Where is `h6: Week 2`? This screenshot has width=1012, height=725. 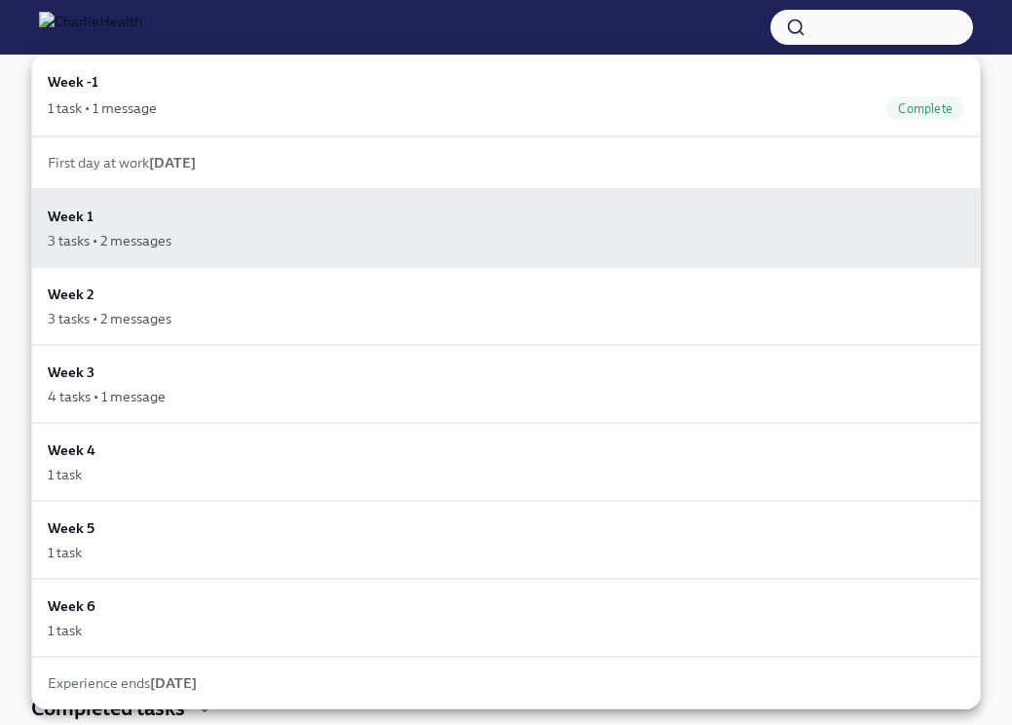 h6: Week 2 is located at coordinates (71, 294).